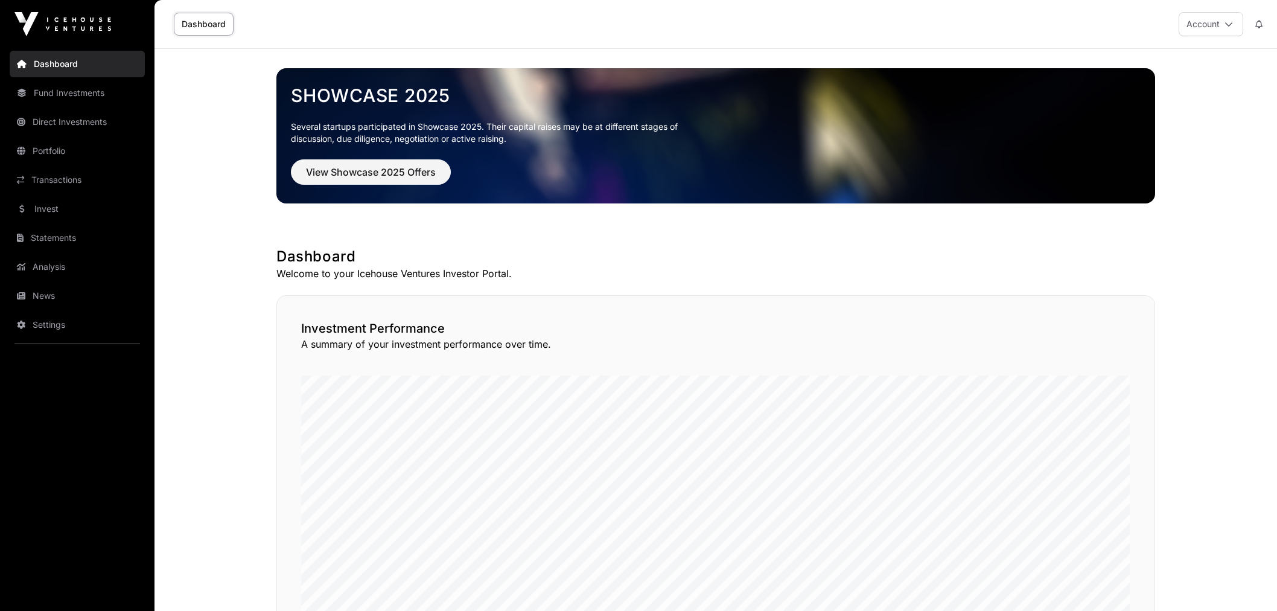 The width and height of the screenshot is (1277, 611). Describe the element at coordinates (77, 93) in the screenshot. I see `a: Fund Investments` at that location.